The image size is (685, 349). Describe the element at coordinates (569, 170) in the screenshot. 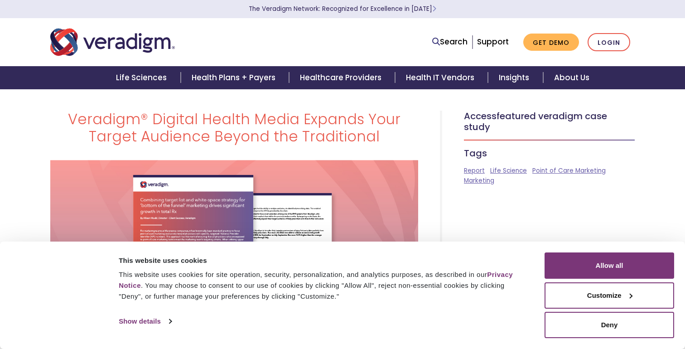

I see `a: Point of Care Marketing` at that location.